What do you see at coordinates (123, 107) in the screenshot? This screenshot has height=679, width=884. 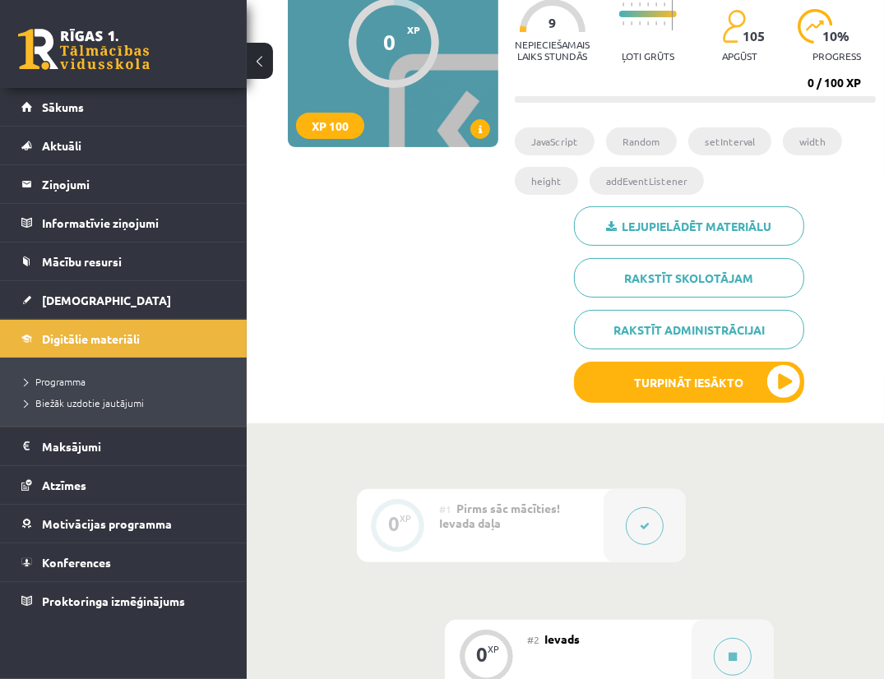 I see `a: Sākums` at bounding box center [123, 107].